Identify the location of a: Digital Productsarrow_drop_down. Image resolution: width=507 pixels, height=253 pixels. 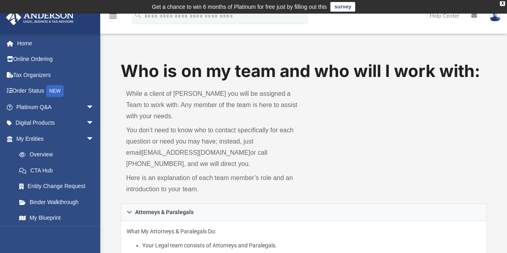
(56, 123).